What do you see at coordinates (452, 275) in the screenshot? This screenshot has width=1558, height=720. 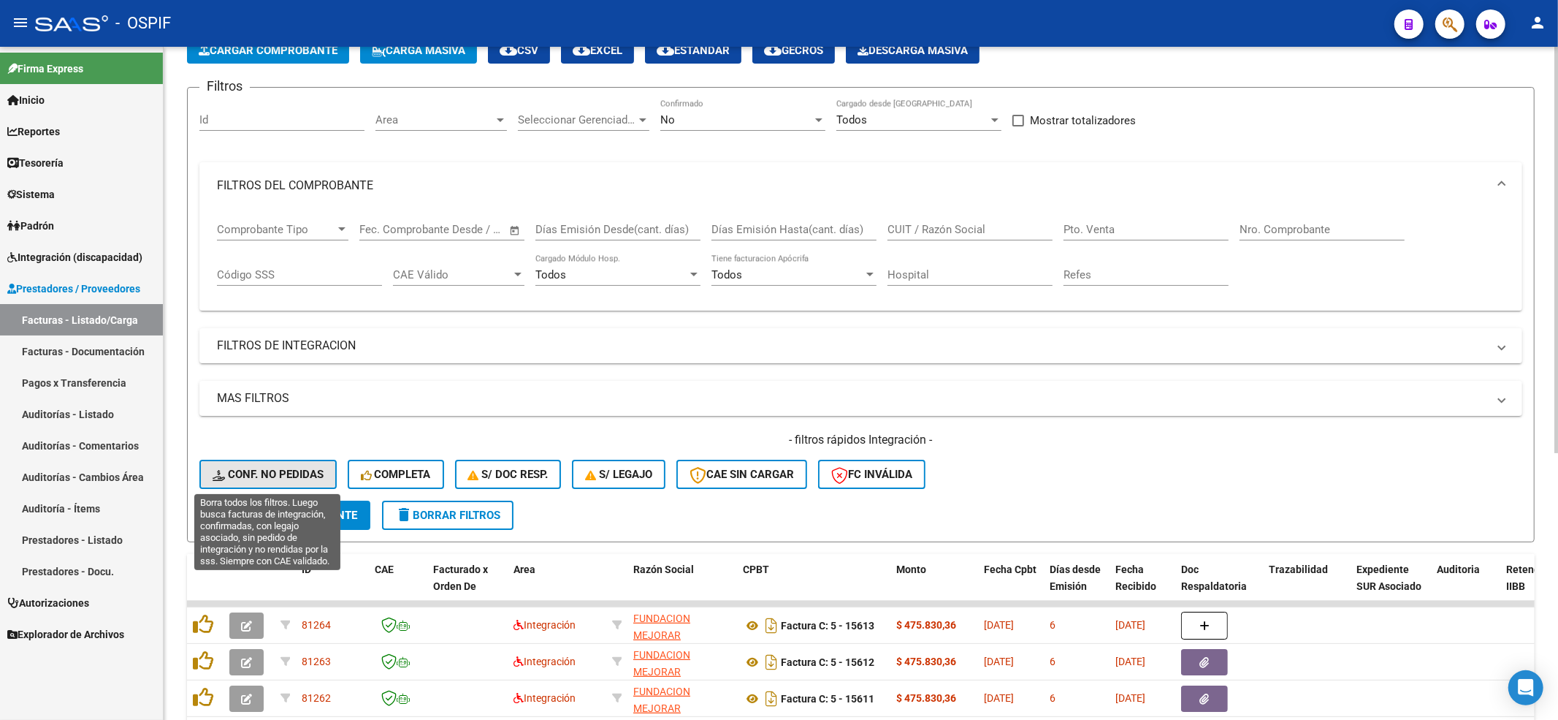 I see `span: CAE Válido` at bounding box center [452, 275].